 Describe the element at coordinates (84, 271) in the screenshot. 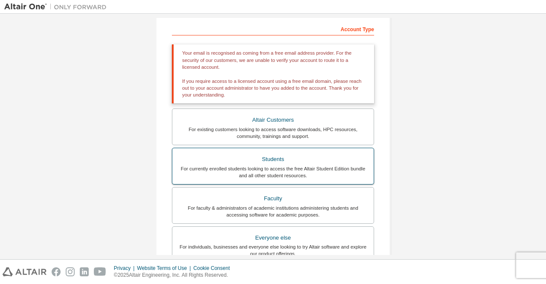

I see `img: linkedin.svg` at that location.